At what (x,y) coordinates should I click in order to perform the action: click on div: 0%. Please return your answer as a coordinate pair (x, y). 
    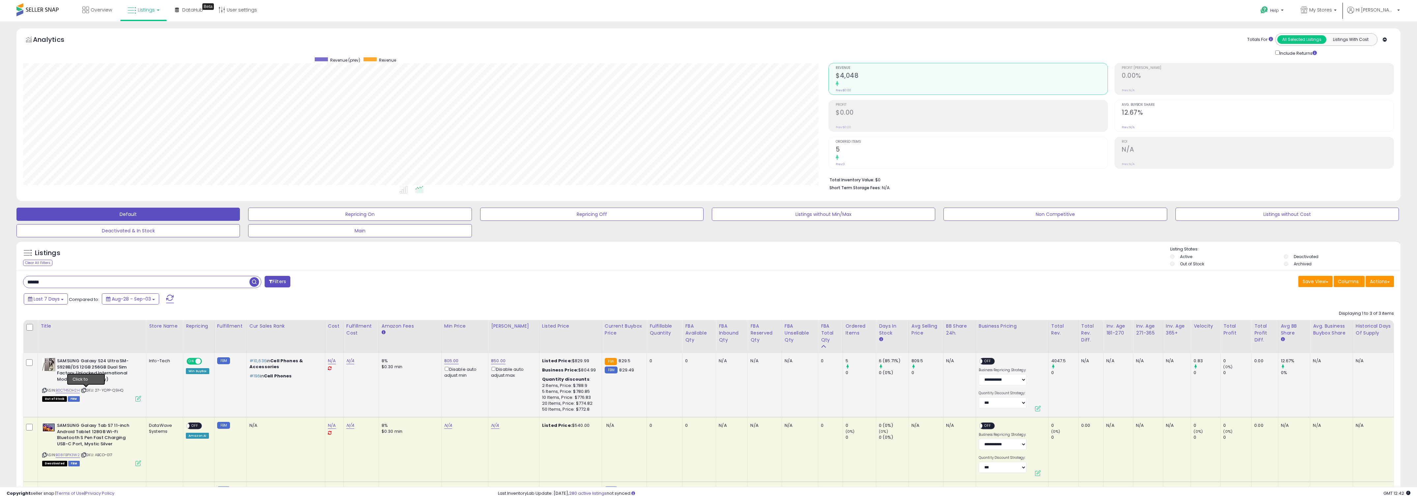
    Looking at the image, I should click on (1296, 373).